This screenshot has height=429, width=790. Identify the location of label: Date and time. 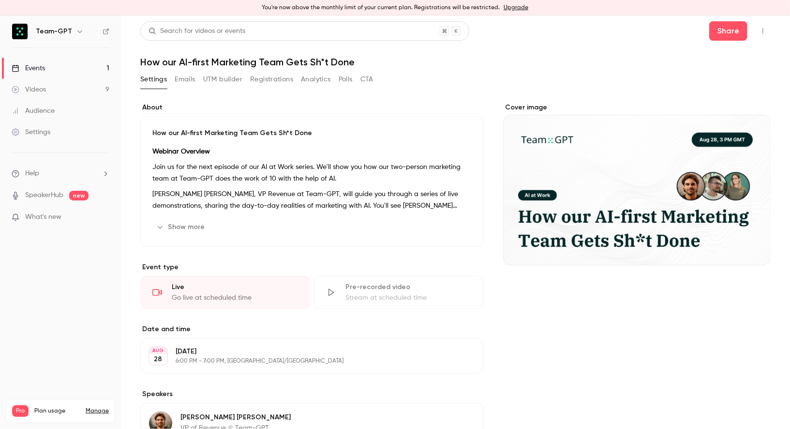
(312, 329).